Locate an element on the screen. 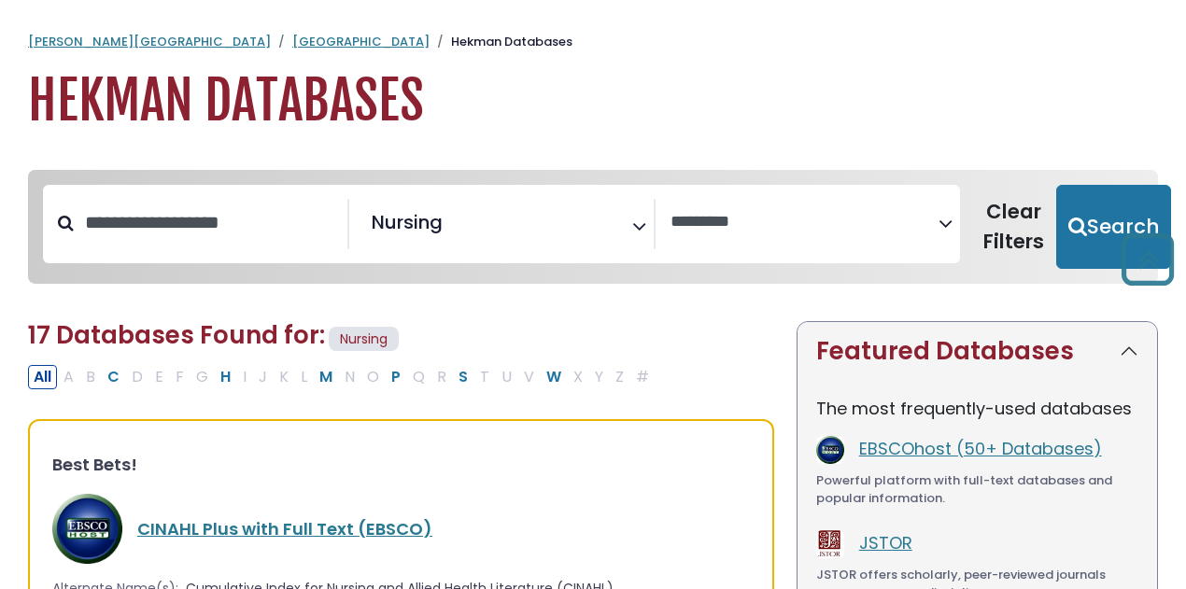 This screenshot has width=1186, height=589. a: CINAHL Plus with Full Text (EBSCO) is located at coordinates (285, 529).